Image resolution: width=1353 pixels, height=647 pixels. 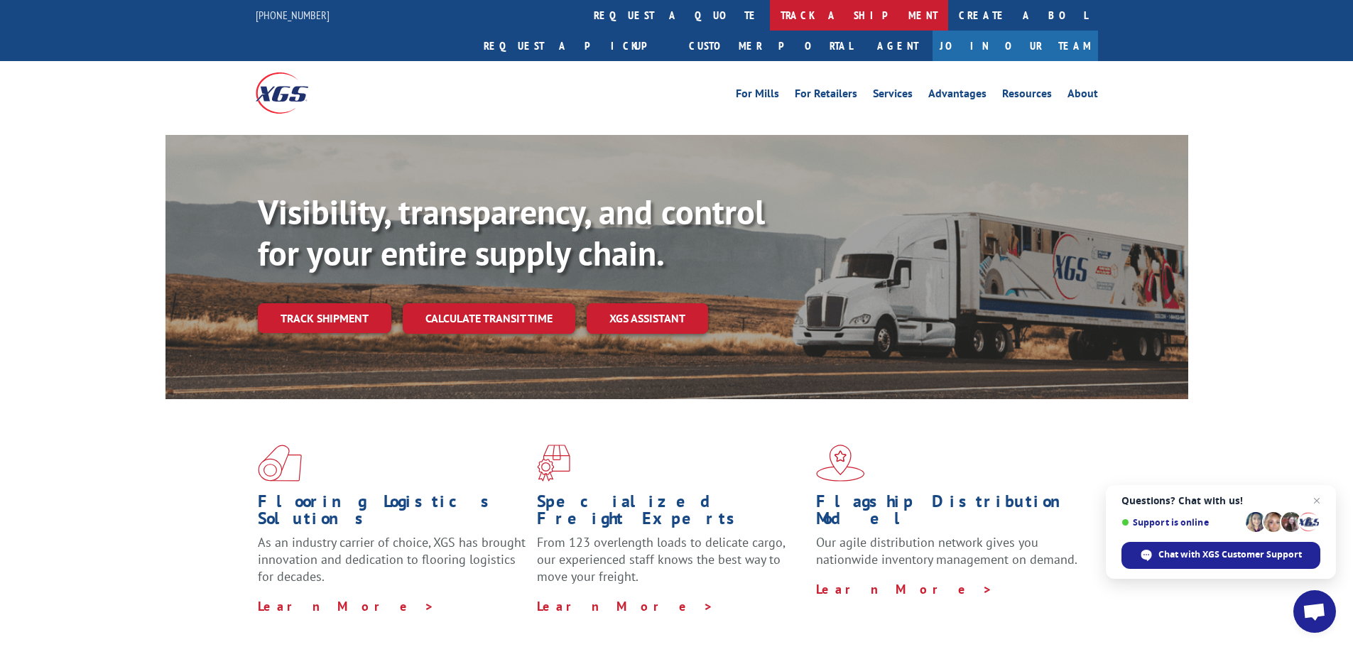 I want to click on div: Open chat, so click(x=1315, y=612).